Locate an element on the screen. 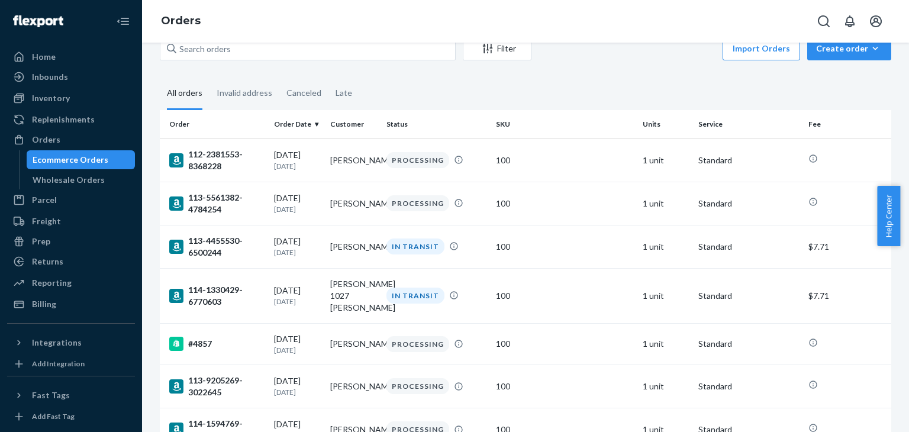 Image resolution: width=909 pixels, height=432 pixels. th: Order is located at coordinates (214, 124).